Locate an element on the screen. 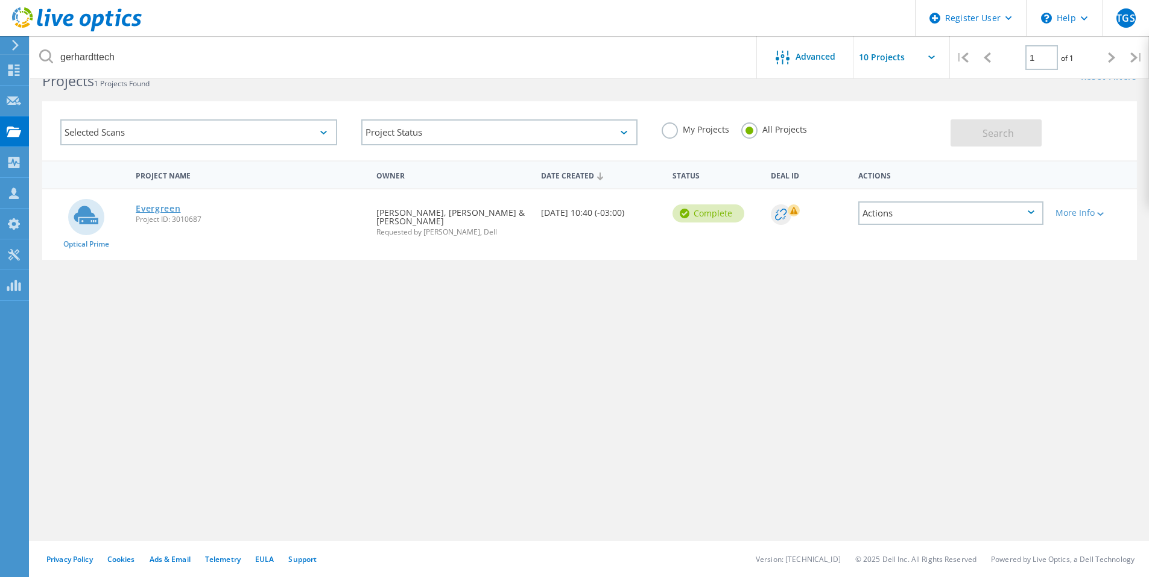 Image resolution: width=1149 pixels, height=577 pixels. a: EULA is located at coordinates (264, 559).